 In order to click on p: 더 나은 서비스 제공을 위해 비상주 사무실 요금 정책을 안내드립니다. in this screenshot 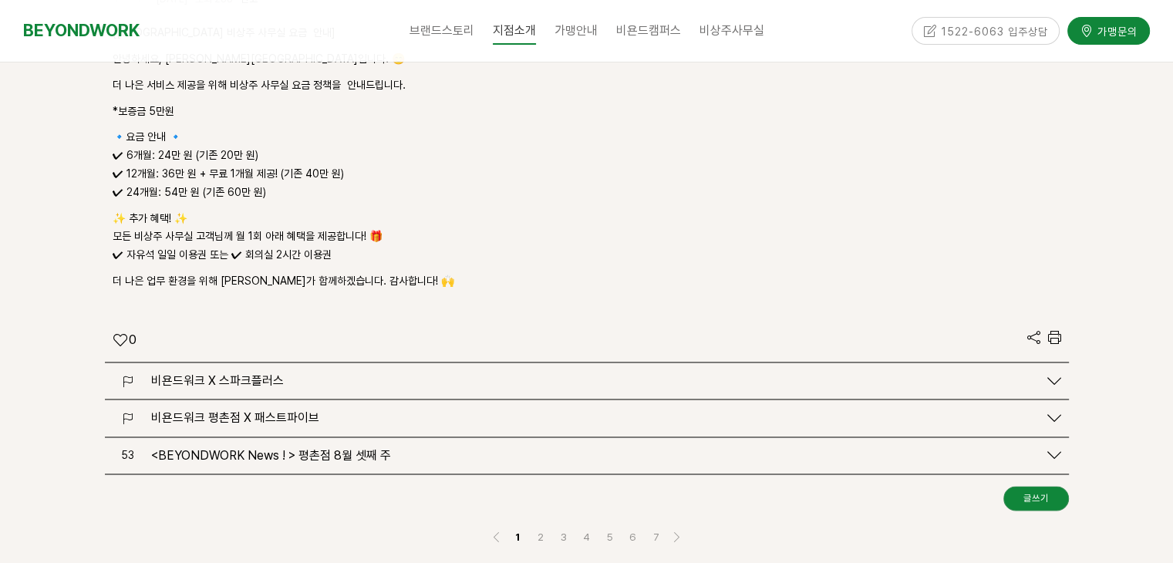, I will do `click(587, 86)`.